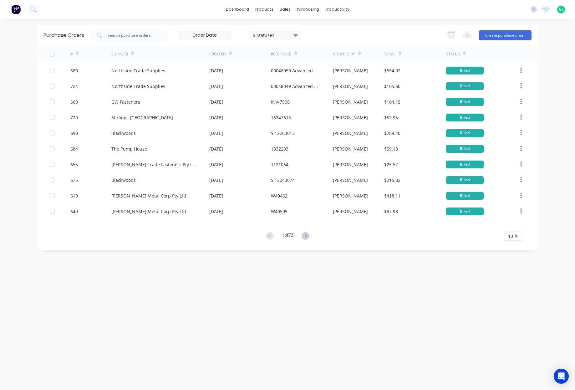  I want to click on div: Created By, so click(344, 54).